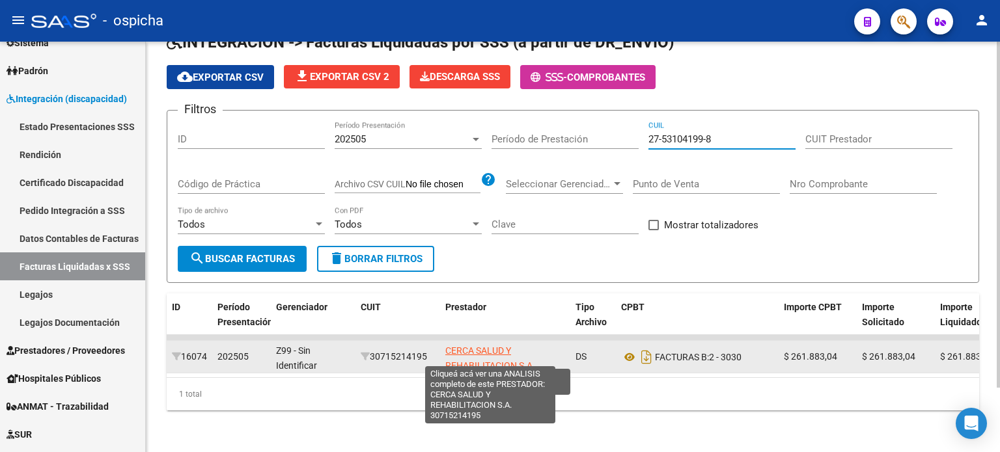 The width and height of the screenshot is (1000, 452). What do you see at coordinates (220, 77) in the screenshot?
I see `button: Exportar CSV` at bounding box center [220, 77].